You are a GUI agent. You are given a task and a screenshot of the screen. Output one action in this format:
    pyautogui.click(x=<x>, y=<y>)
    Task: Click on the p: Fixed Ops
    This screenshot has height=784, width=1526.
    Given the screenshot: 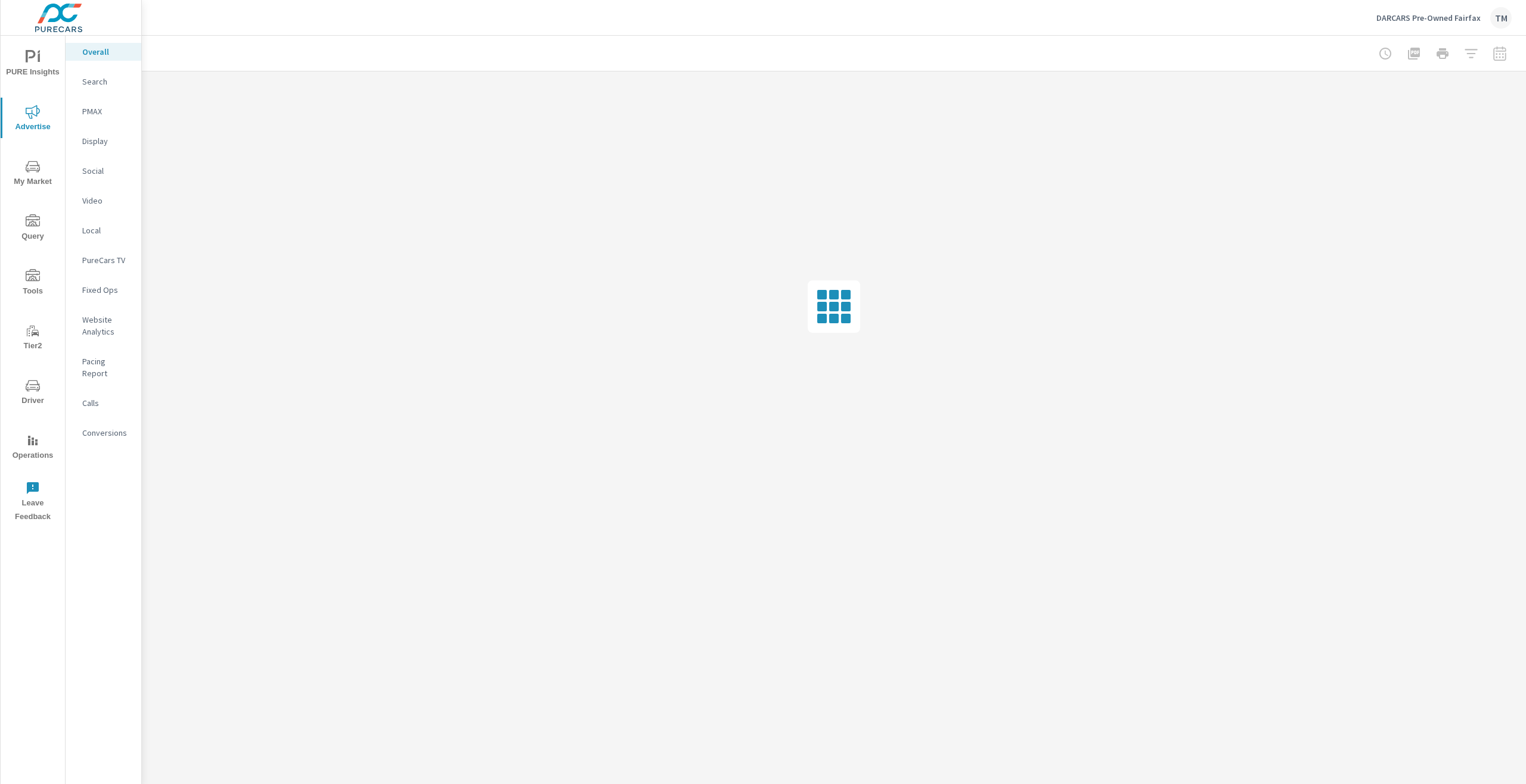 What is the action you would take?
    pyautogui.click(x=107, y=290)
    